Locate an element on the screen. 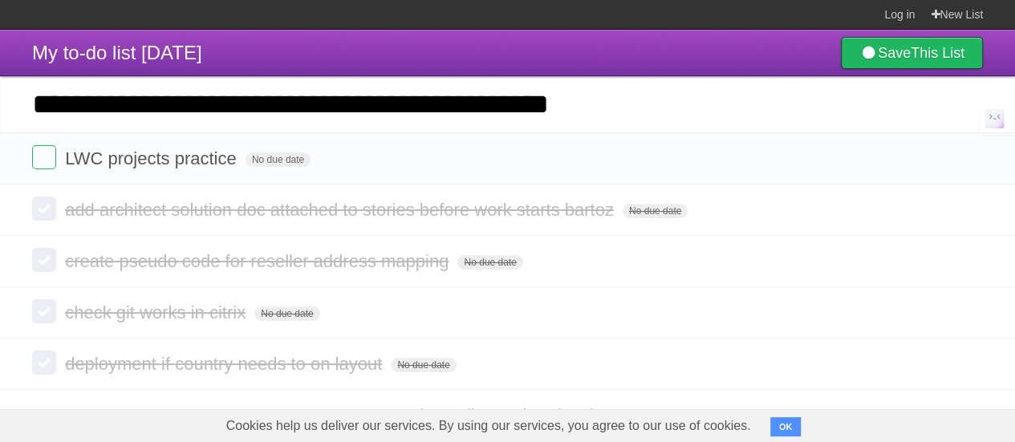 Image resolution: width=1015 pixels, height=442 pixels. span: LWC projects practice is located at coordinates (153, 158).